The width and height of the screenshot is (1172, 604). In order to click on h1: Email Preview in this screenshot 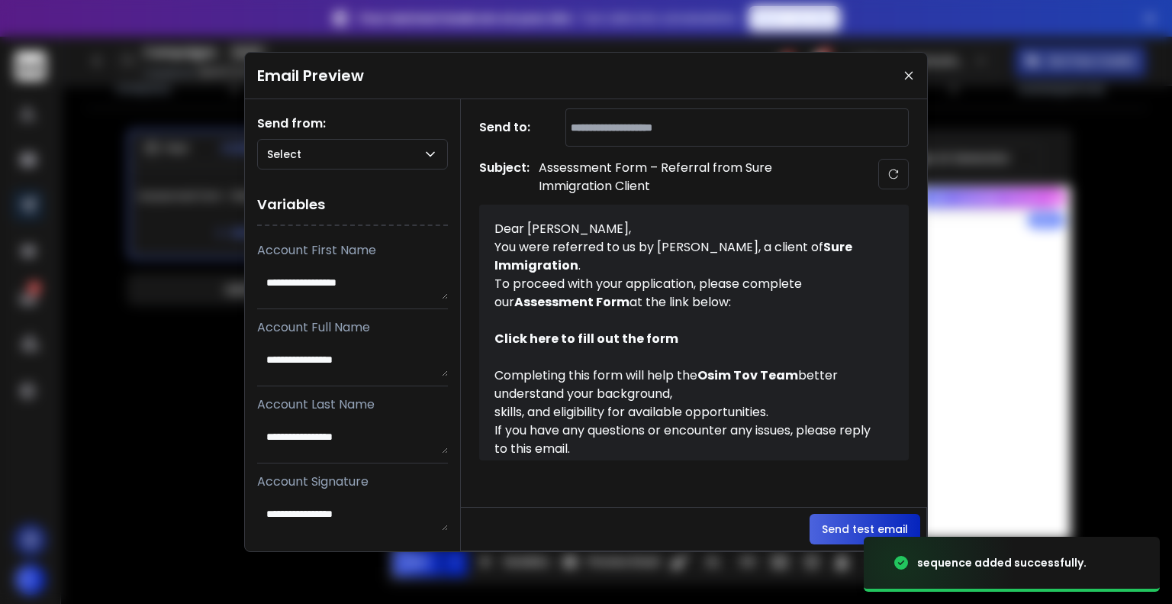, I will do `click(311, 76)`.